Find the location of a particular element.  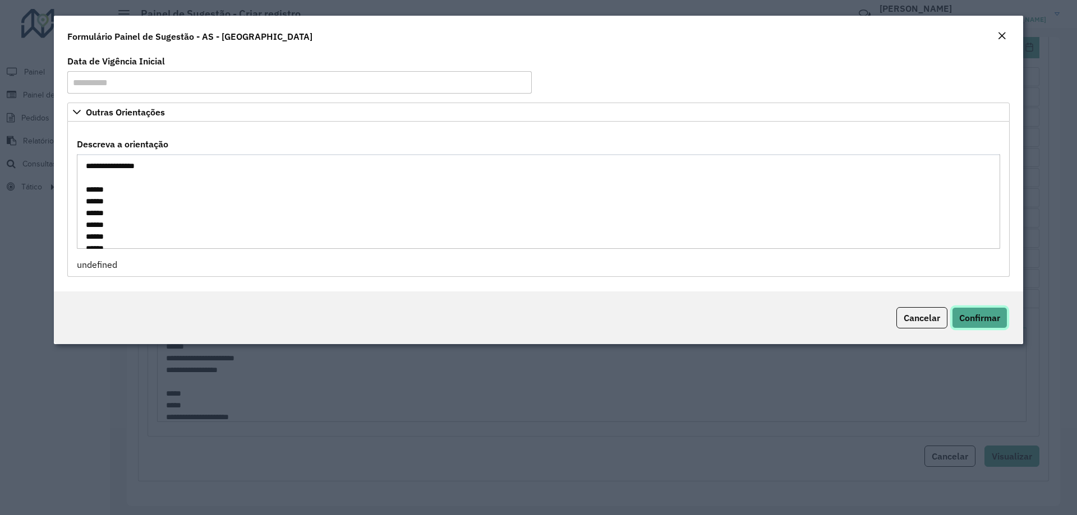

label: Descreva a orientação is located at coordinates (122, 144).